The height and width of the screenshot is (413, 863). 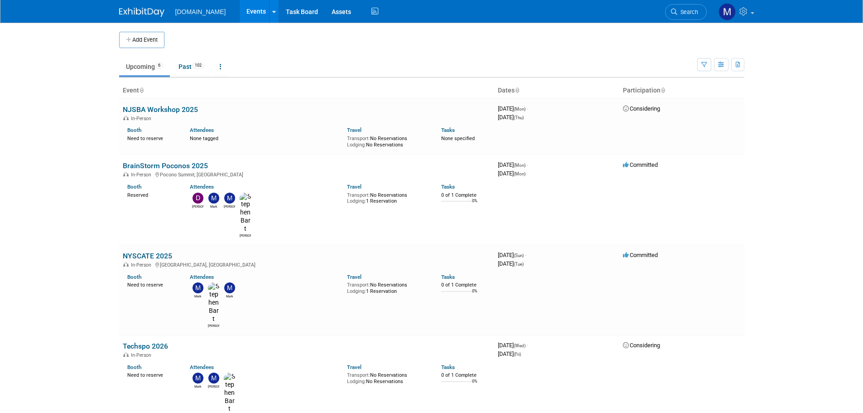 I want to click on a: Techspo 2026, so click(x=145, y=346).